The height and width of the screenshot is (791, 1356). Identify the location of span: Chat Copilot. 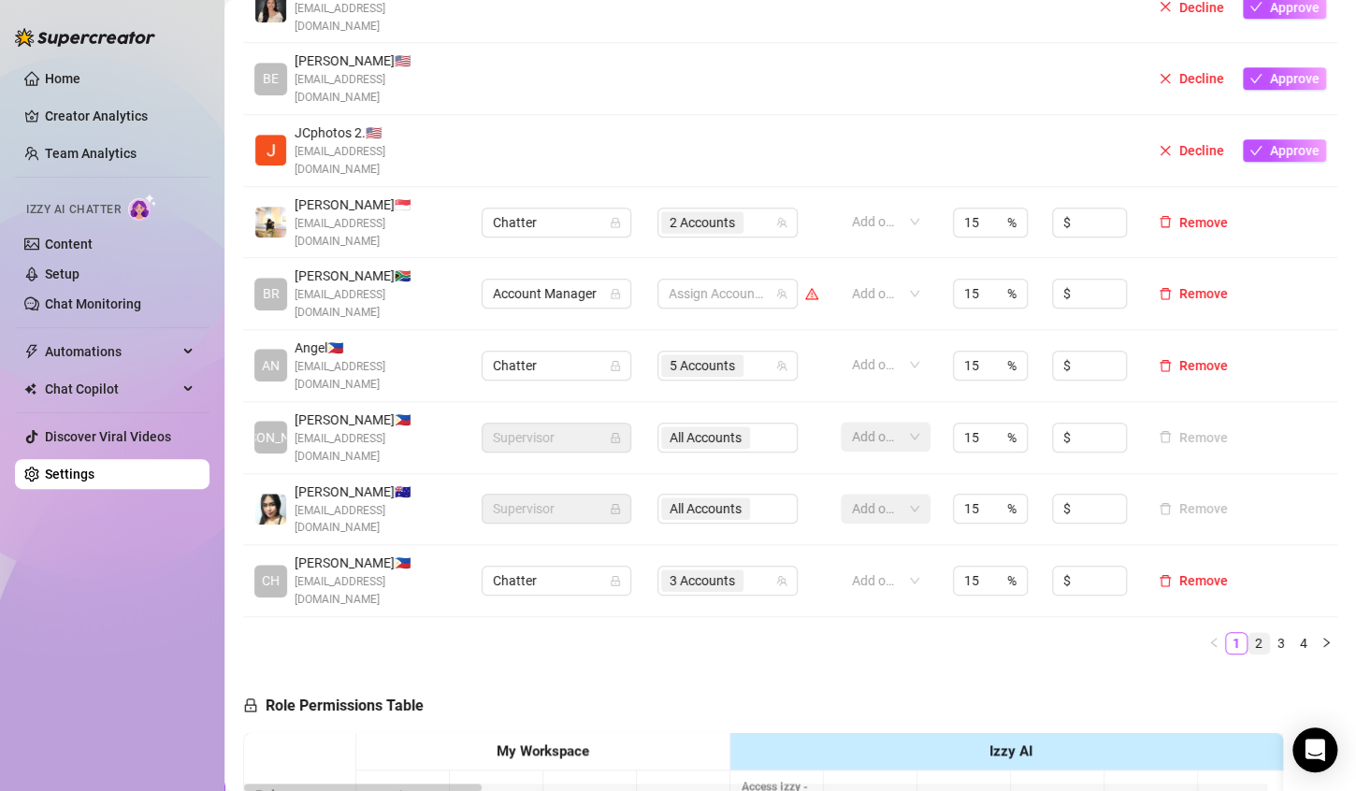
(111, 389).